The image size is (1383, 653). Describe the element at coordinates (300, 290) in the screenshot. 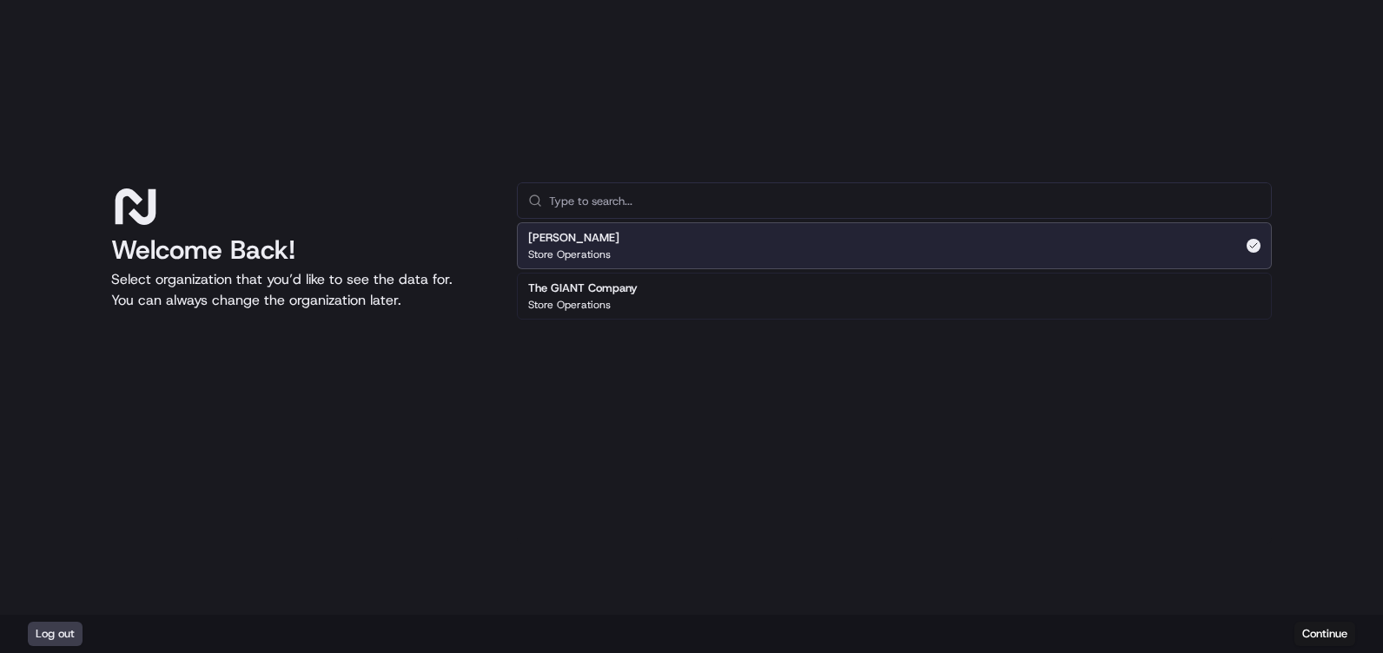

I see `p: Select organization that you’d like to see the data for. You can always change the organization l...` at that location.